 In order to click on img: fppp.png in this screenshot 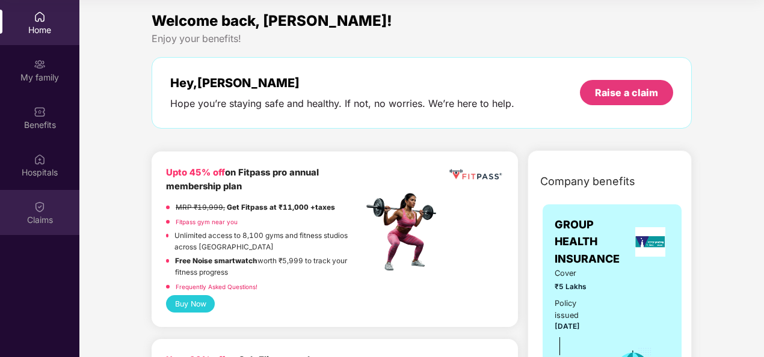, I will do `click(476, 174)`.